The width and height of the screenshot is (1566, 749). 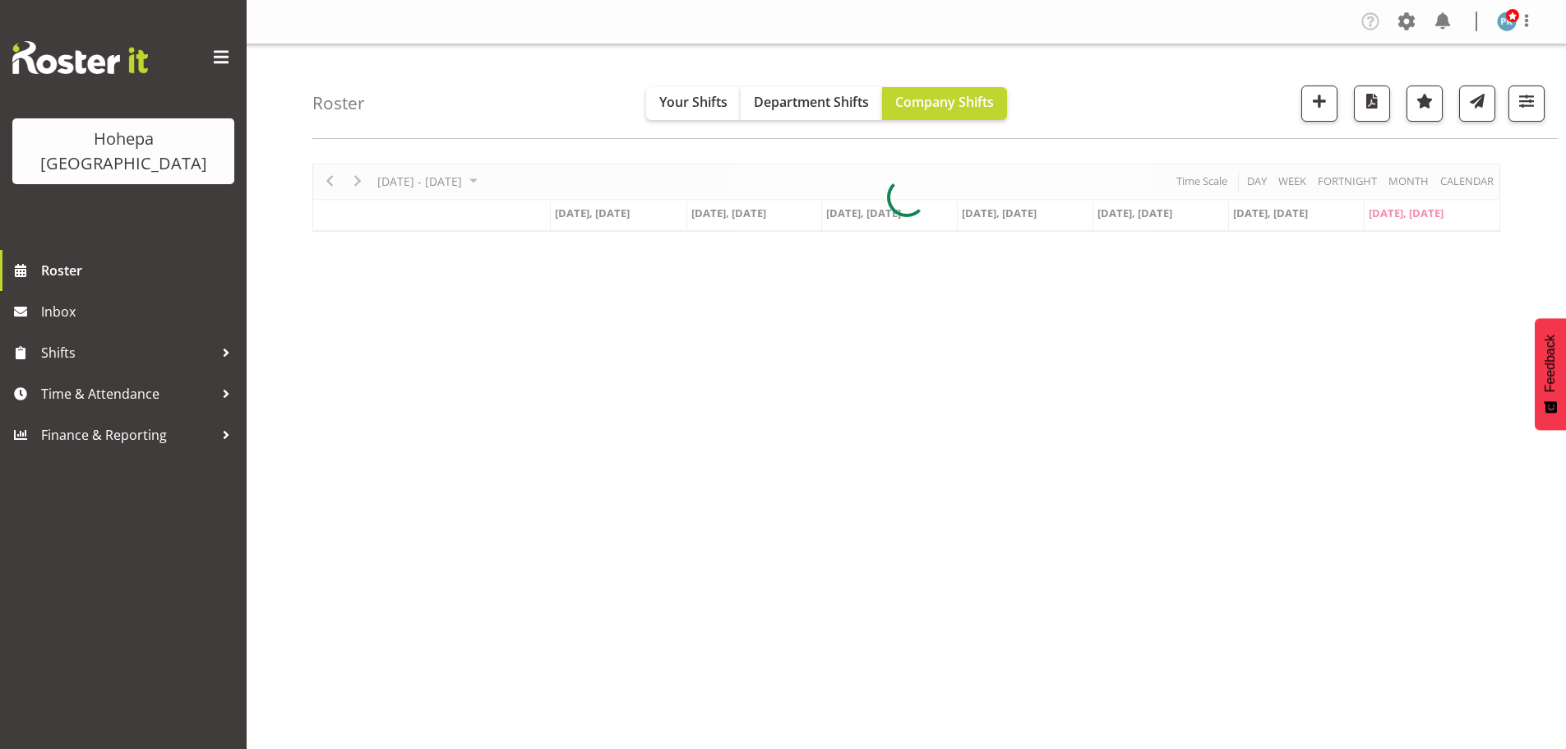 I want to click on span: Department Shifts, so click(x=811, y=102).